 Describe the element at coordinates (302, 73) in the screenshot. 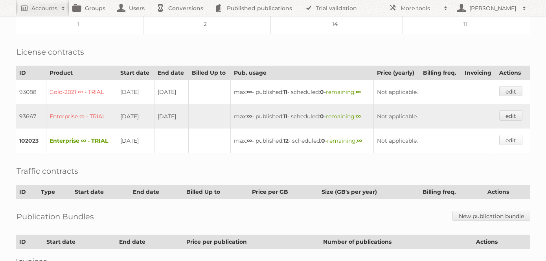

I see `th: Pub. usage` at that location.